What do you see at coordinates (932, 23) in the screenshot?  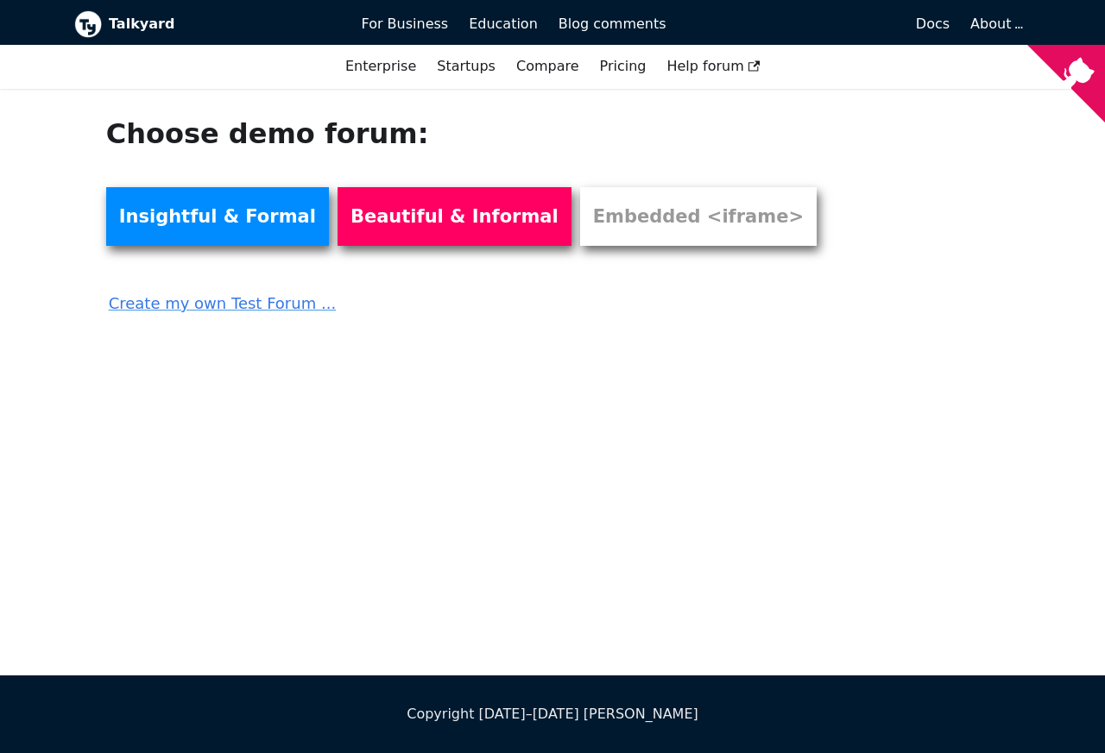 I see `span: Docs` at bounding box center [932, 23].